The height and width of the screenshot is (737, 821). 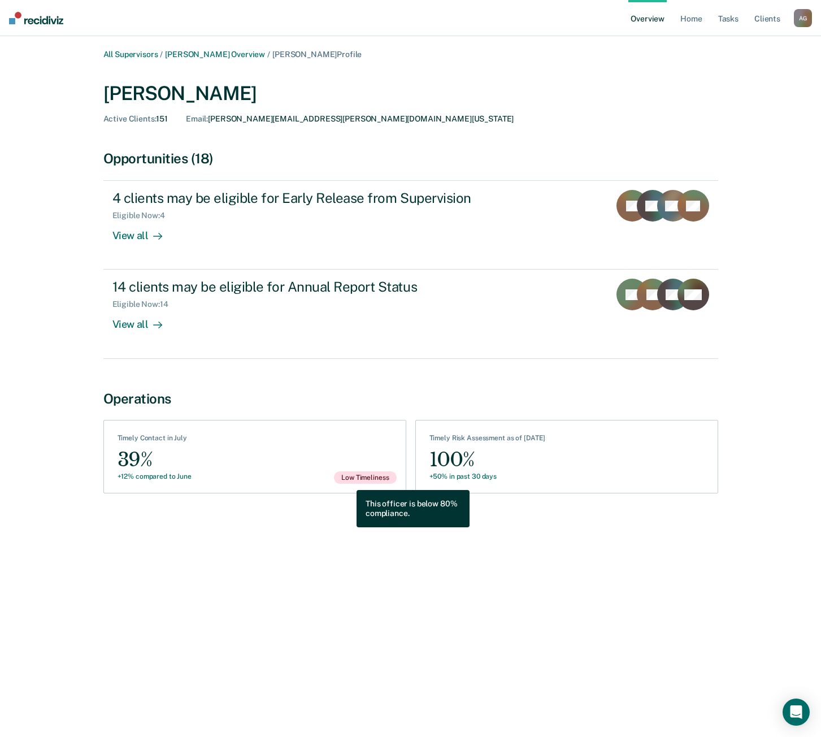 What do you see at coordinates (36, 18) in the screenshot?
I see `img: Recidiviz` at bounding box center [36, 18].